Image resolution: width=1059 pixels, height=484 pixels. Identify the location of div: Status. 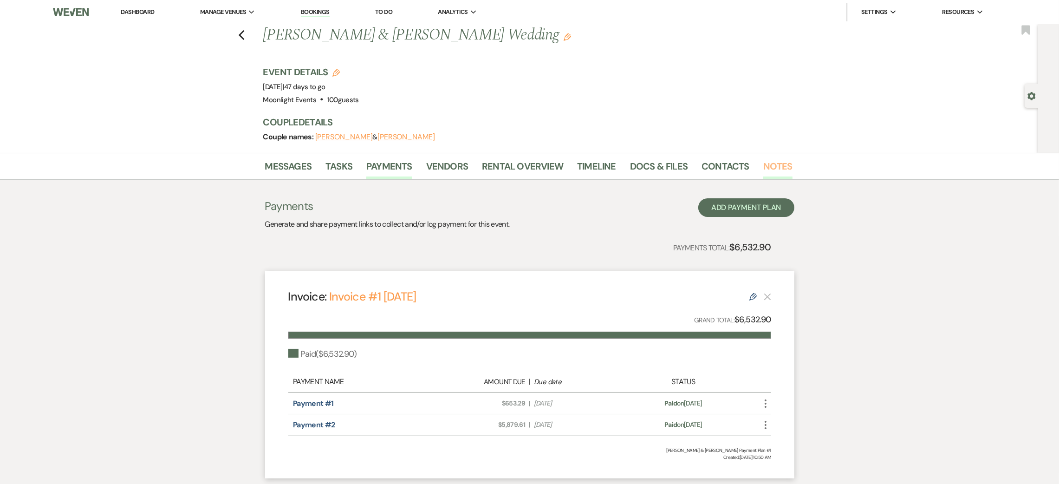
(683, 382).